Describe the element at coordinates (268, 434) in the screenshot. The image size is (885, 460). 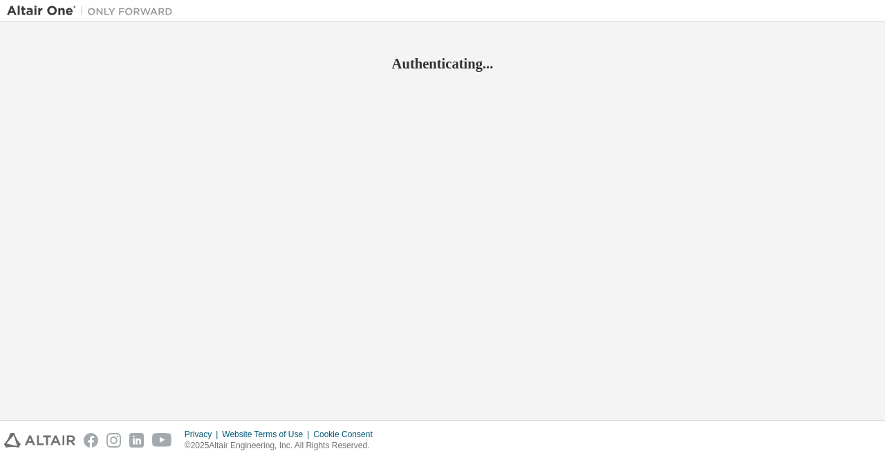
I see `div: Website Terms of Use` at that location.